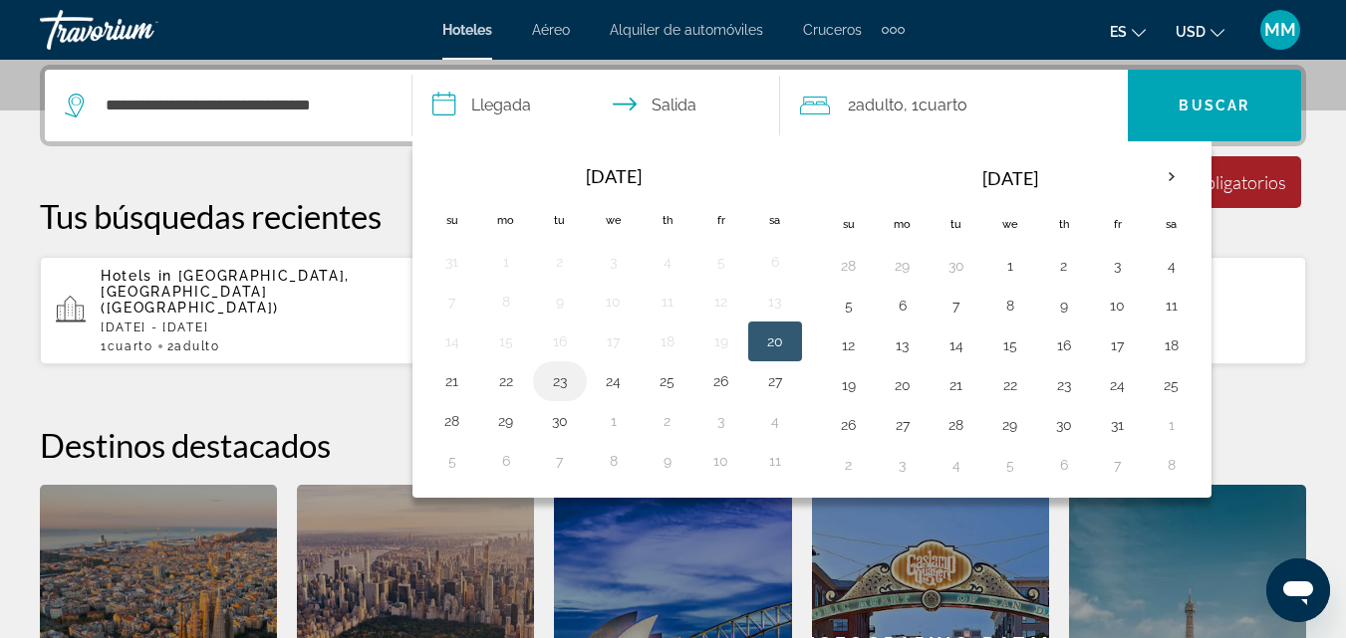 The width and height of the screenshot is (1346, 638). What do you see at coordinates (892, 30) in the screenshot?
I see `button: Extra navigation items` at bounding box center [892, 30].